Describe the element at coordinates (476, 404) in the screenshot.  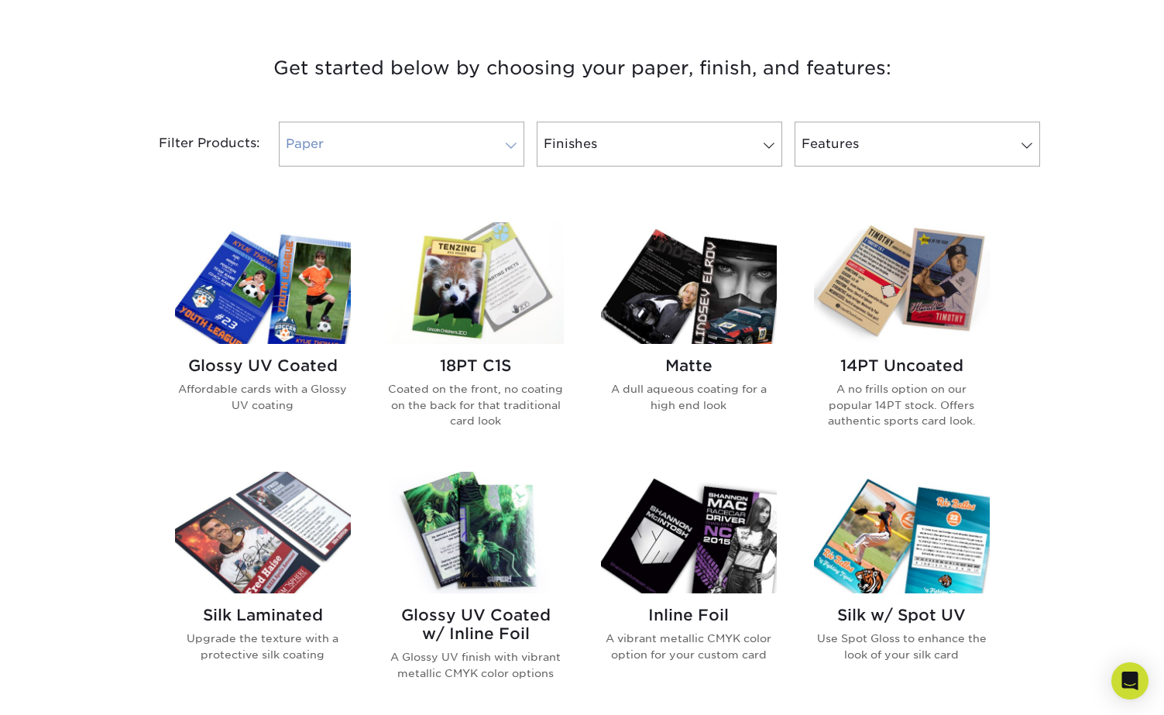
I see `p: Coated on the front, no coating on the back for that traditional card look` at that location.